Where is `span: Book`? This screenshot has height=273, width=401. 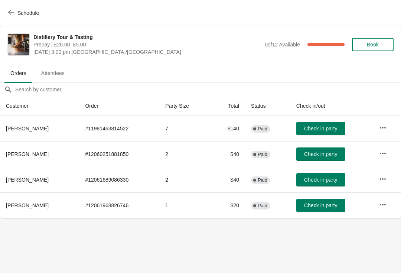 span: Book is located at coordinates (372, 45).